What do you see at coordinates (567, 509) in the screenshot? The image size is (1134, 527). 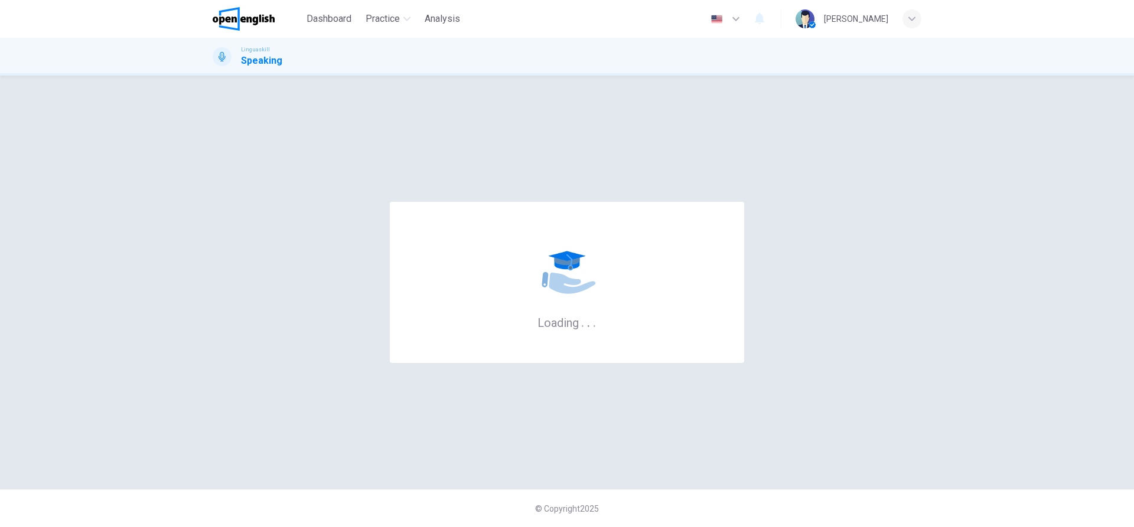 I see `span: © Copyright 2025` at bounding box center [567, 509].